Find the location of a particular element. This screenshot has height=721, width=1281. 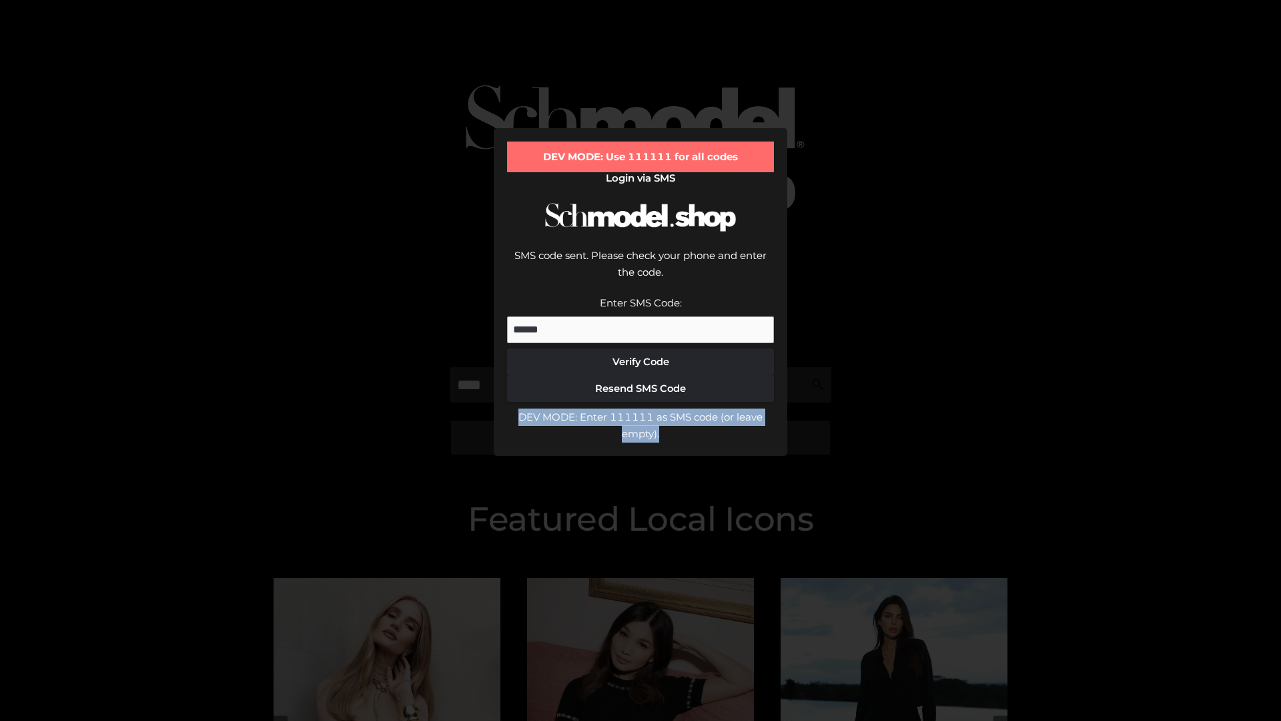

button: Verify Code is located at coordinates (641, 362).